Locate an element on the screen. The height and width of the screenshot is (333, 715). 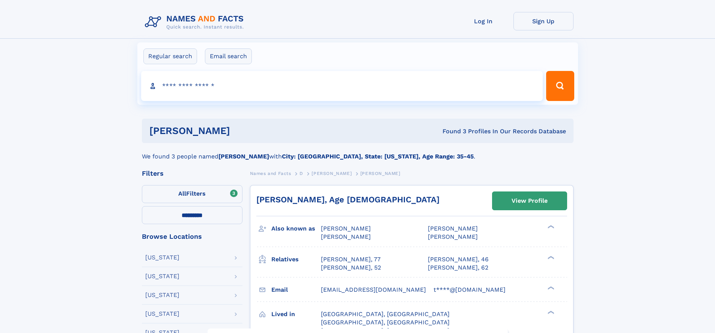
button: Search Button is located at coordinates (560, 86).